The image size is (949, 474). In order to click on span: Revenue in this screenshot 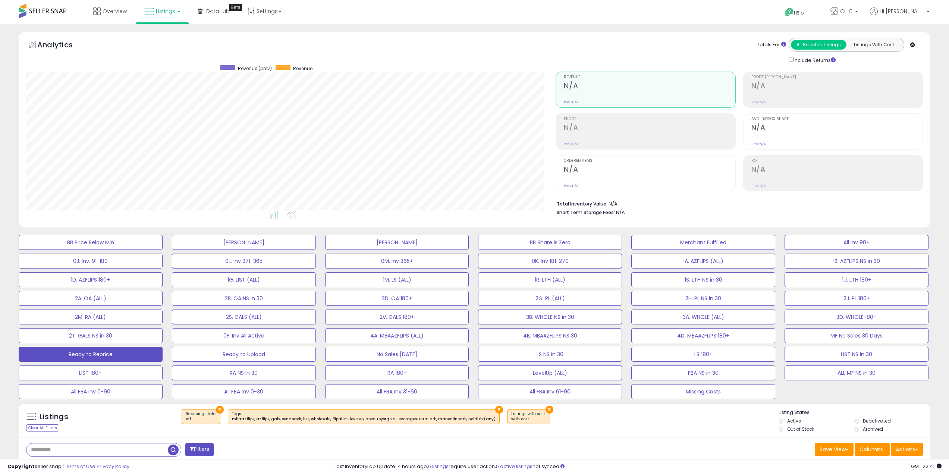, I will do `click(649, 77)`.